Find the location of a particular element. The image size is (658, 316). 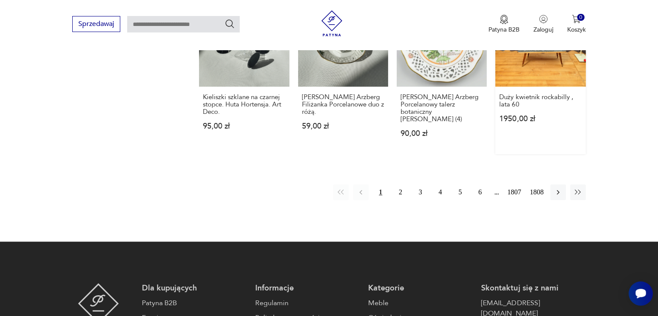

img: Ikonka użytkownika is located at coordinates (543, 19).